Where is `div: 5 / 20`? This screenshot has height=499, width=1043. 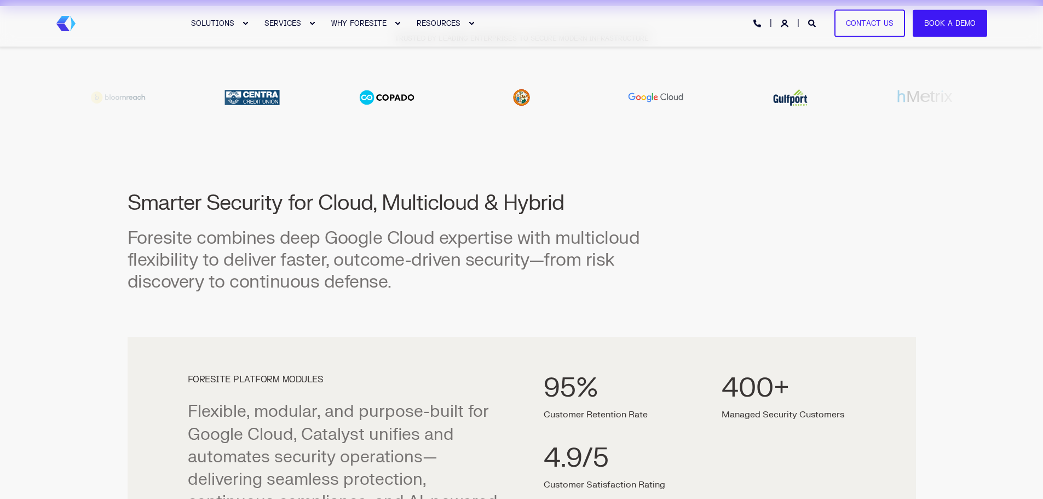 div: 5 / 20 is located at coordinates (387, 97).